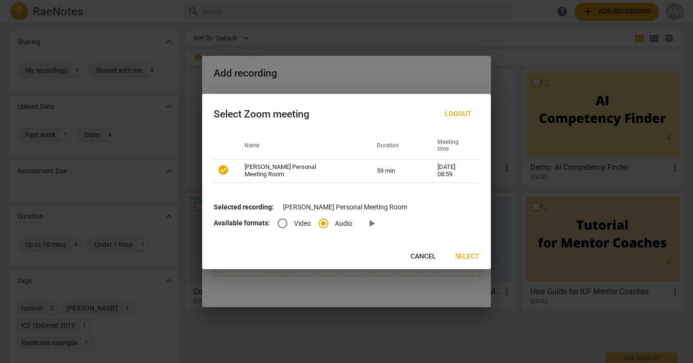 The image size is (693, 363). Describe the element at coordinates (302, 223) in the screenshot. I see `span: Video` at that location.